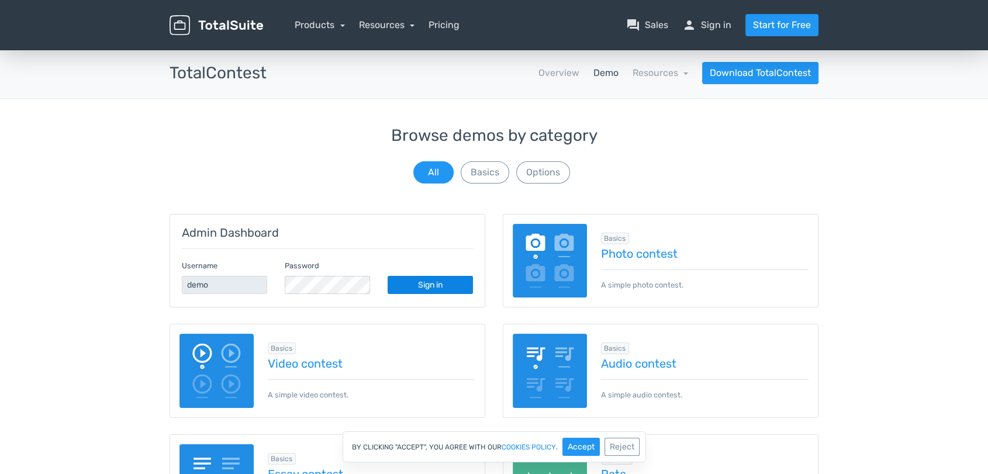 Image resolution: width=988 pixels, height=474 pixels. I want to click on a: cookies policy, so click(528, 447).